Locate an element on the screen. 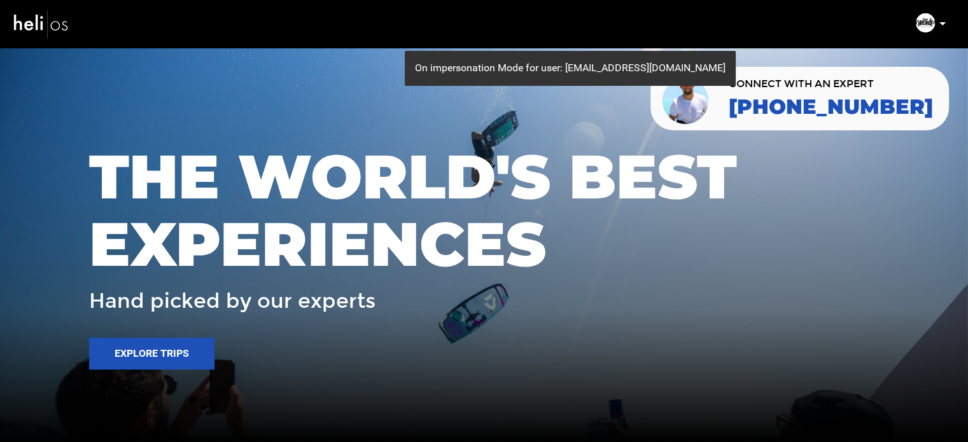 This screenshot has height=442, width=968. button: Explore Trips is located at coordinates (151, 354).